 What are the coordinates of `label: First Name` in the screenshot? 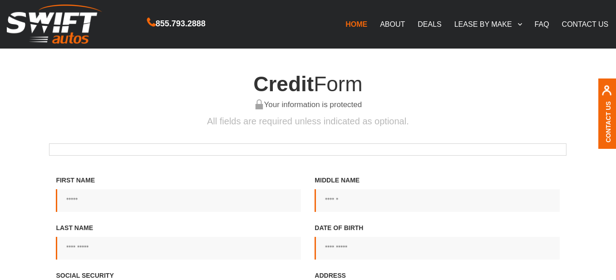 It's located at (178, 194).